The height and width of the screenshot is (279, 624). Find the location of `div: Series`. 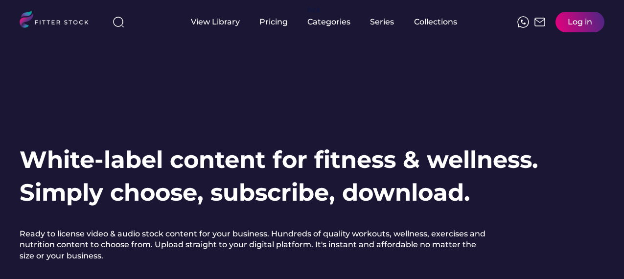

div: Series is located at coordinates (382, 22).